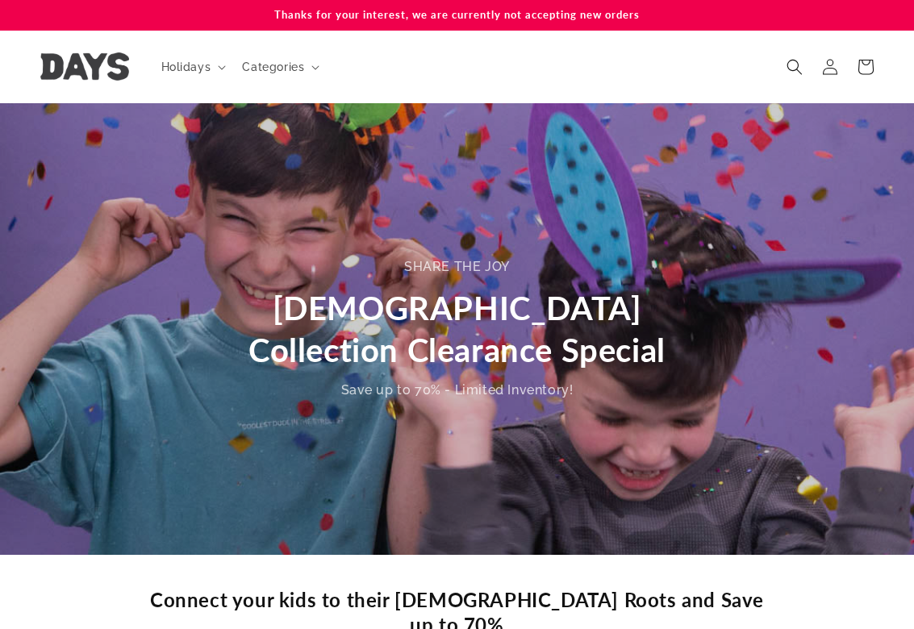  I want to click on span: Save up to 70% - Limited Inventory!, so click(458, 390).